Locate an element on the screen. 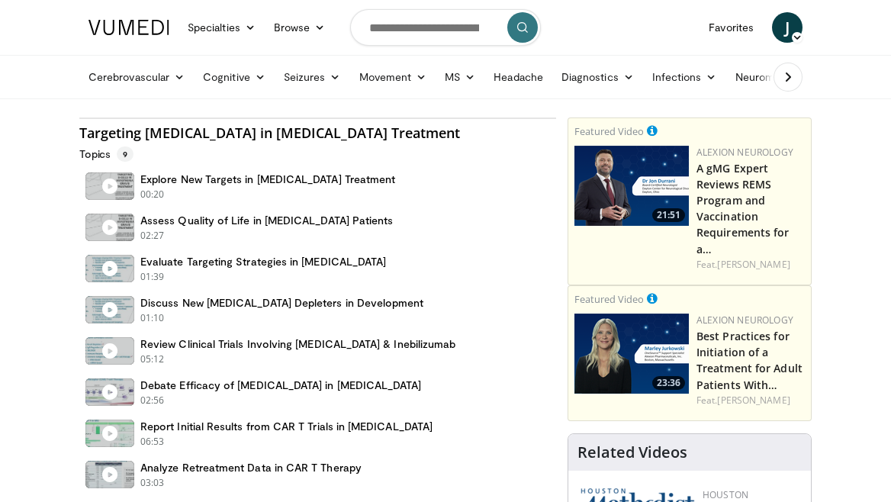 The height and width of the screenshot is (502, 891). p: Topics is located at coordinates (106, 154).